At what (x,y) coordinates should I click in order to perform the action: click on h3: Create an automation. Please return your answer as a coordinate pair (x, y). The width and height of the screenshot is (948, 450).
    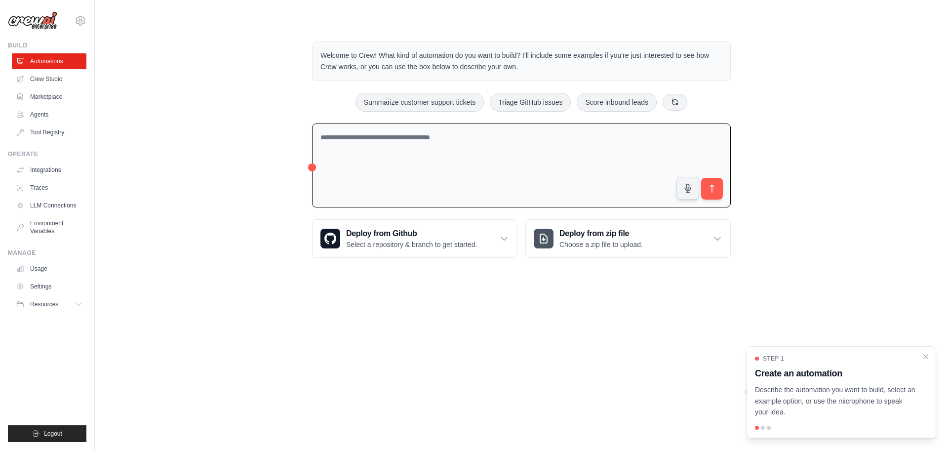
    Looking at the image, I should click on (835, 373).